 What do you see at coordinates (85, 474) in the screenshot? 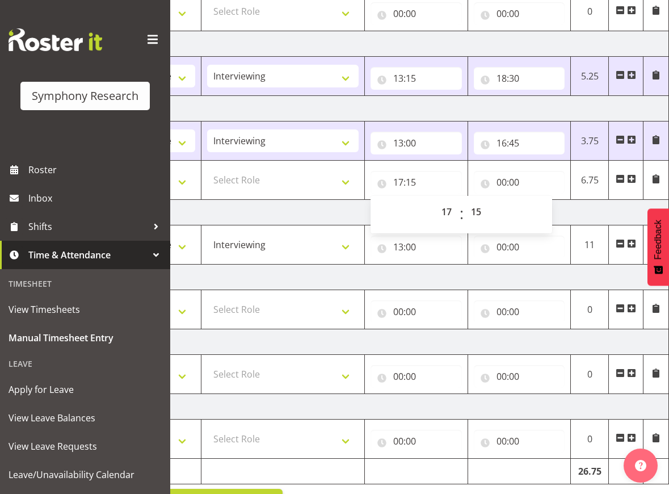
I see `span: Leave/Unavailability Calendar` at bounding box center [85, 474].